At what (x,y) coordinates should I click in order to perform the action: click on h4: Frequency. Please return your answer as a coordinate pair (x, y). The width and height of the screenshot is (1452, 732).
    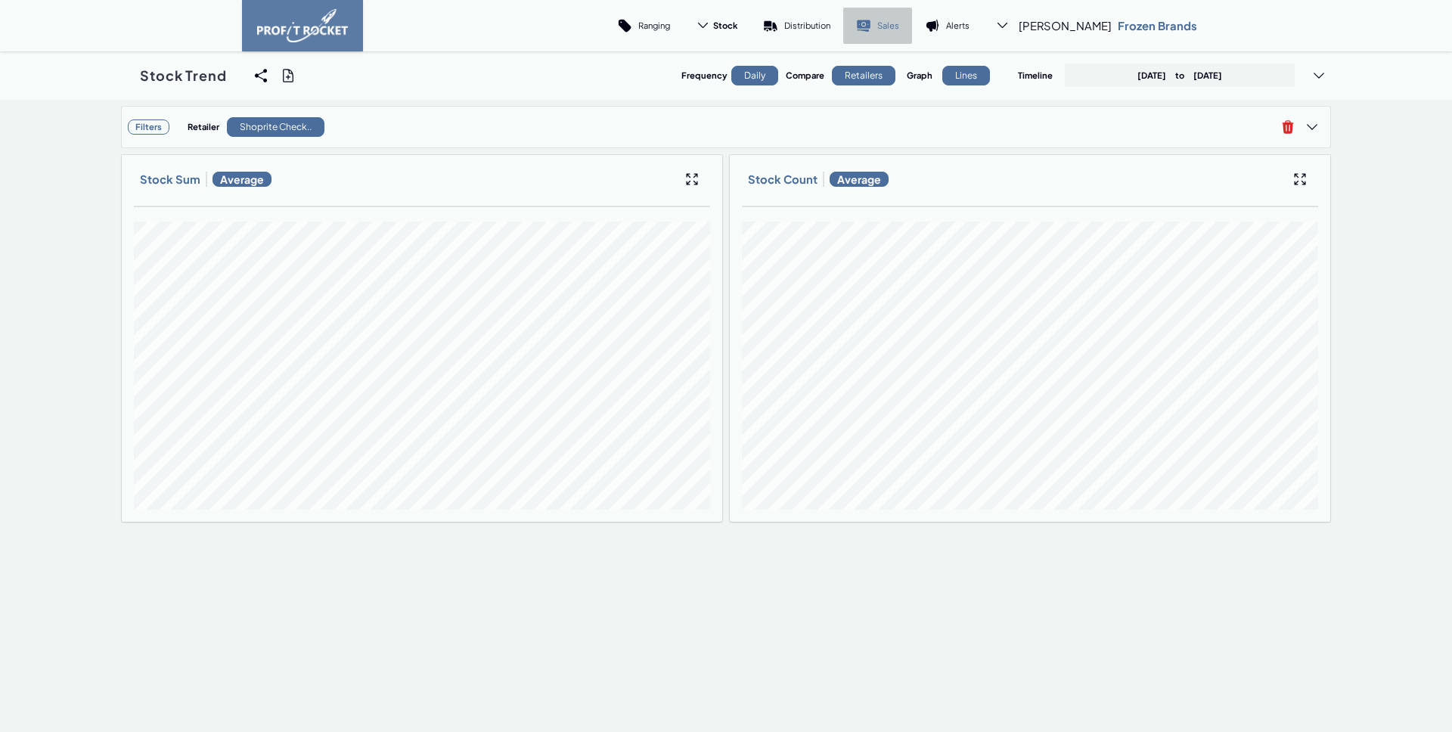
    Looking at the image, I should click on (703, 75).